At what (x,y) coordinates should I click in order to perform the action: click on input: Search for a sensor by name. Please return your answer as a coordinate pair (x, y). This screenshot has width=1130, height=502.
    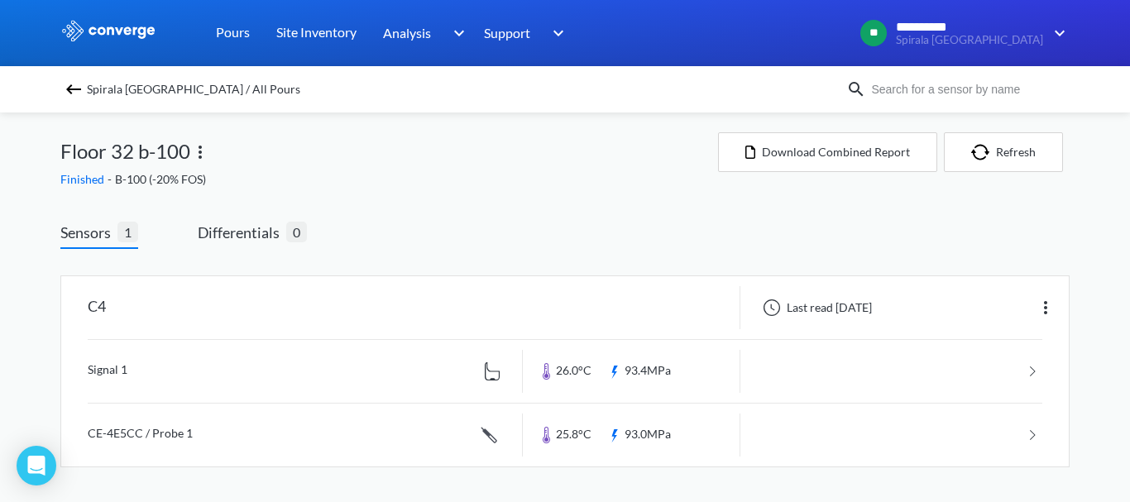
    Looking at the image, I should click on (966, 89).